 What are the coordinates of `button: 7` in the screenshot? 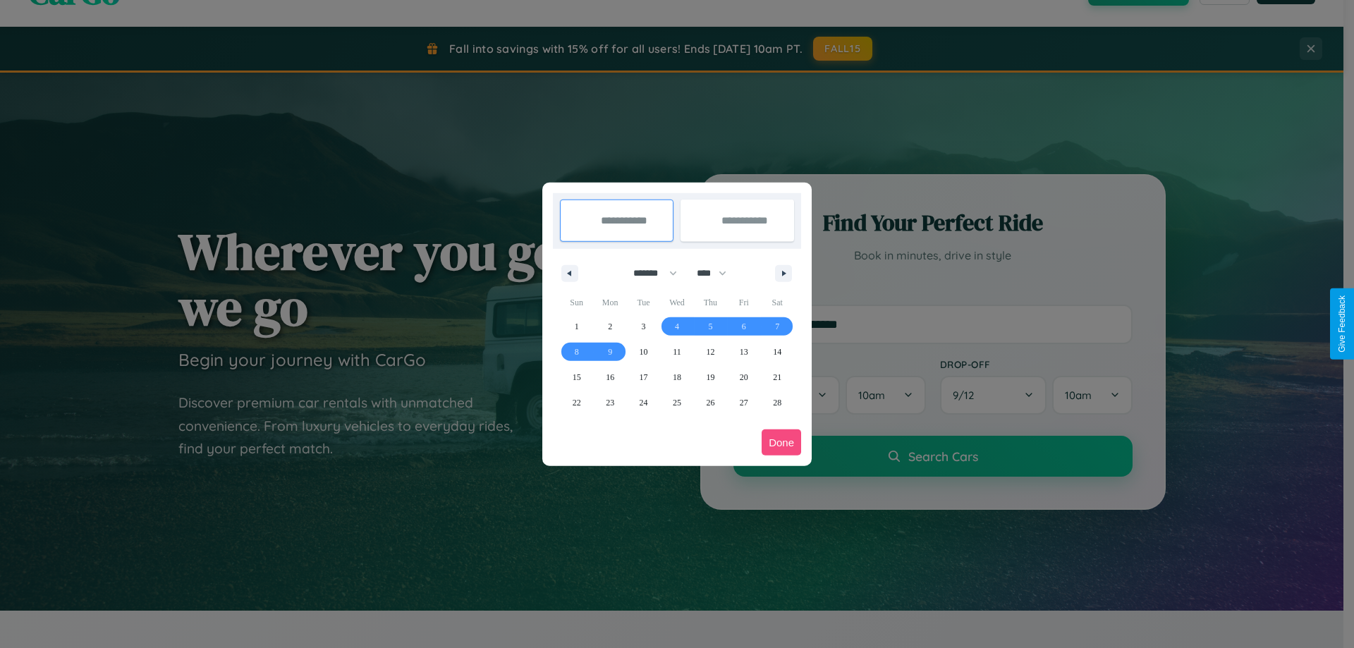 It's located at (777, 327).